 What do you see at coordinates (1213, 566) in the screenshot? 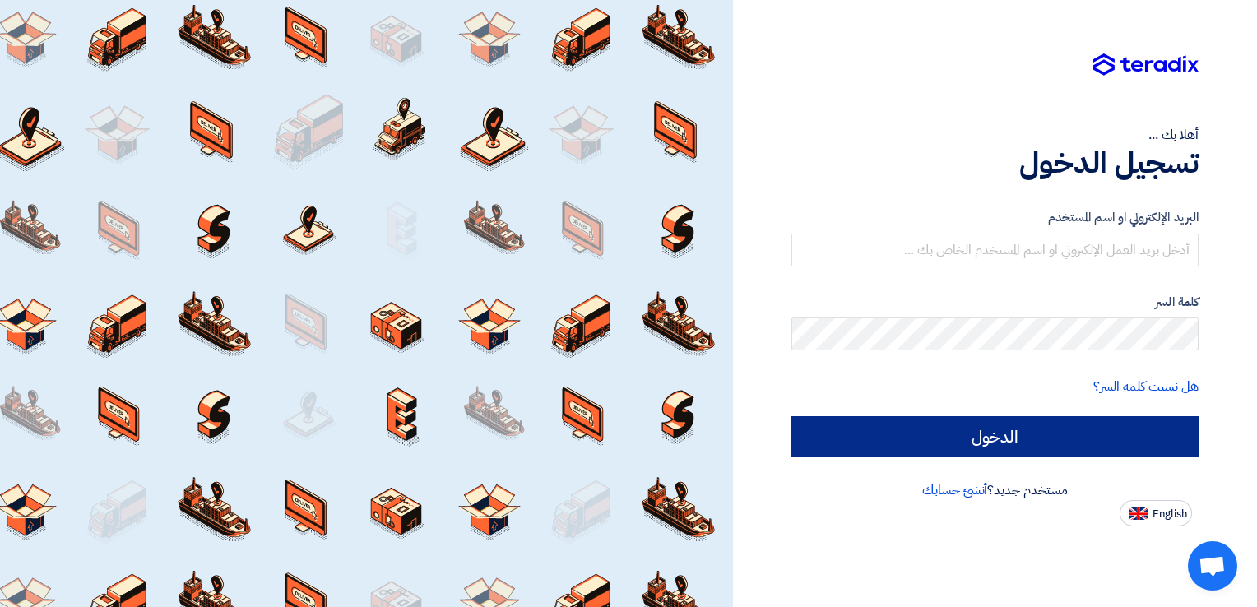
I see `div: Open chat` at bounding box center [1213, 566].